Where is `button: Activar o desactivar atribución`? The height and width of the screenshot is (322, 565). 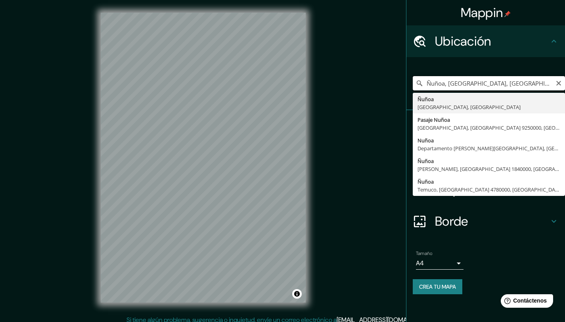 button: Activar o desactivar atribución is located at coordinates (297, 294).